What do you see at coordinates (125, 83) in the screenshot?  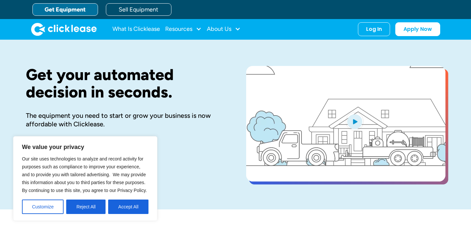 I see `h1: Get your automated decision in seconds.` at bounding box center [125, 83].